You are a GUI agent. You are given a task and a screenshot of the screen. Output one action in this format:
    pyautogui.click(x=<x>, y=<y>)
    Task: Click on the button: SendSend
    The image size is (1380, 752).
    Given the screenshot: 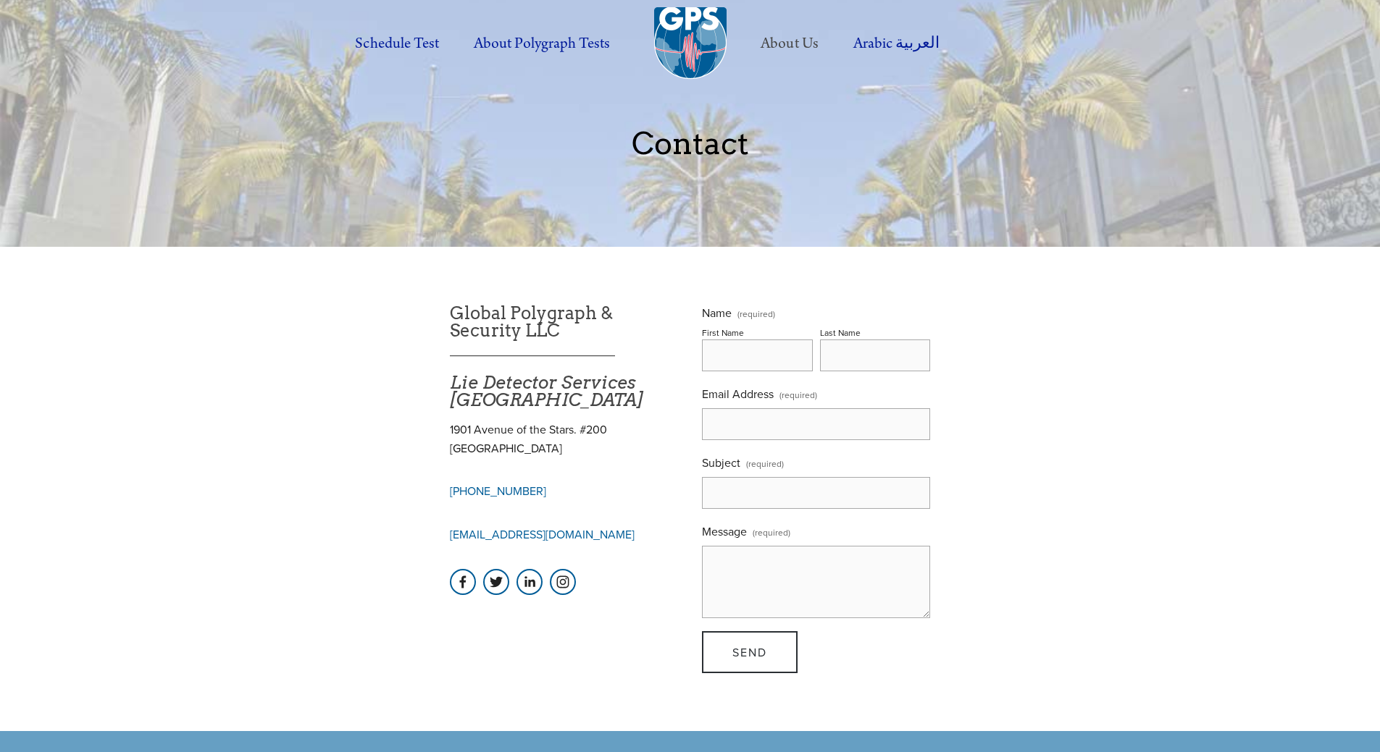 What is the action you would take?
    pyautogui.click(x=750, y=652)
    